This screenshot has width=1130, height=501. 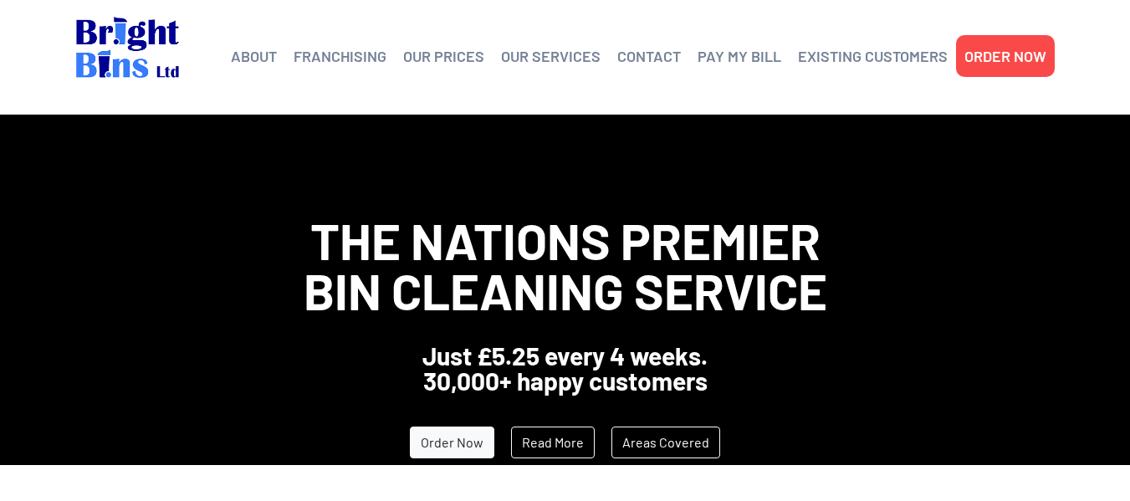 I want to click on a: FRANCHISING, so click(x=340, y=56).